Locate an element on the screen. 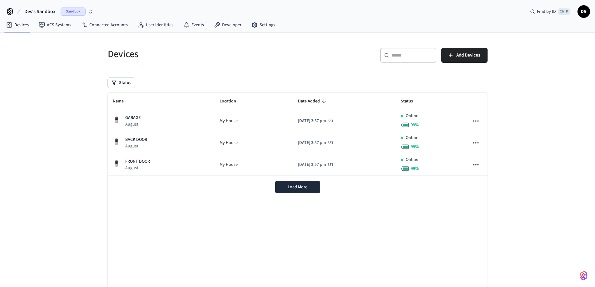 This screenshot has width=595, height=287. a: User Identities is located at coordinates (155, 25).